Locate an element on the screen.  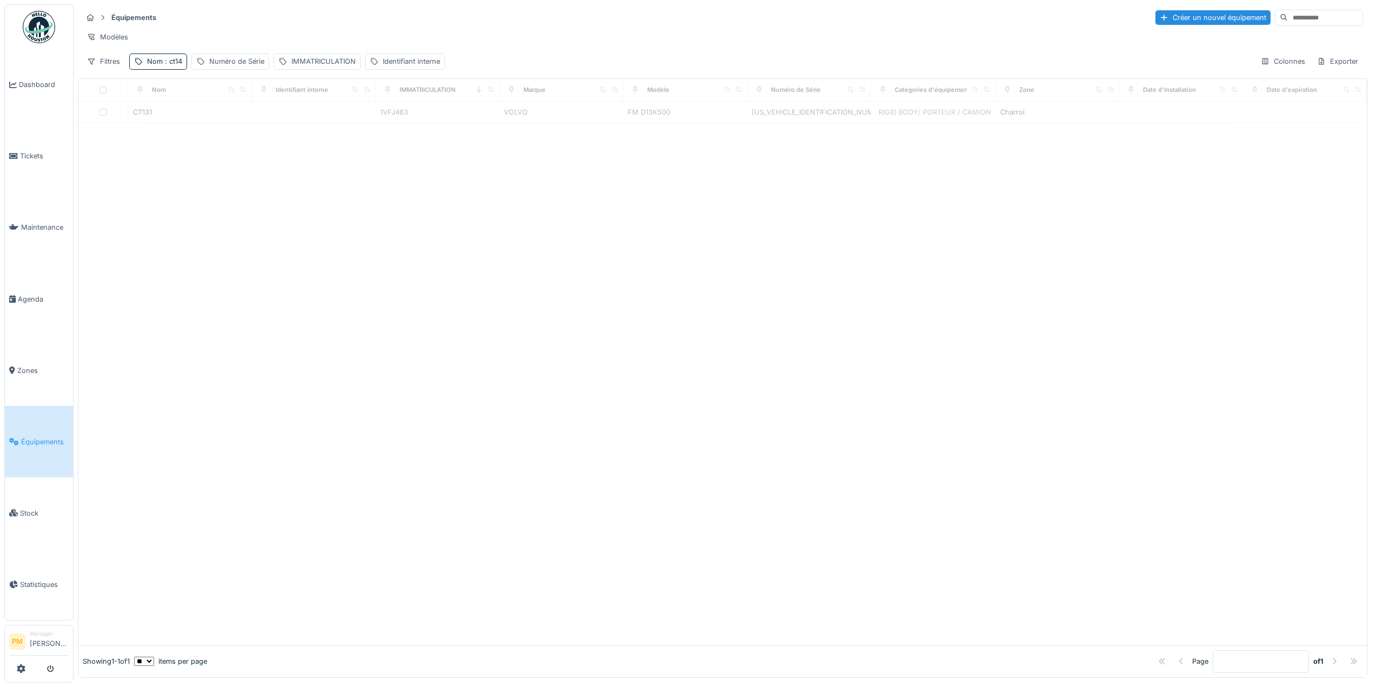
div: items per page is located at coordinates (170, 661).